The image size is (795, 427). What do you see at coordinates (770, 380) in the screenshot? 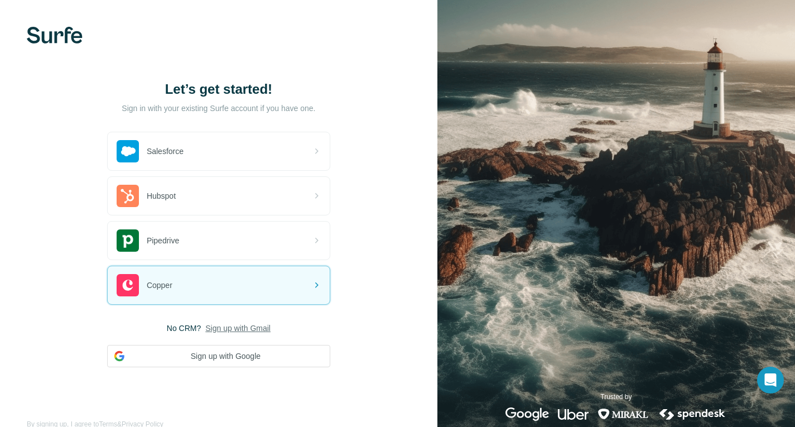
I see `div: Open Intercom Messenger` at bounding box center [770, 380].